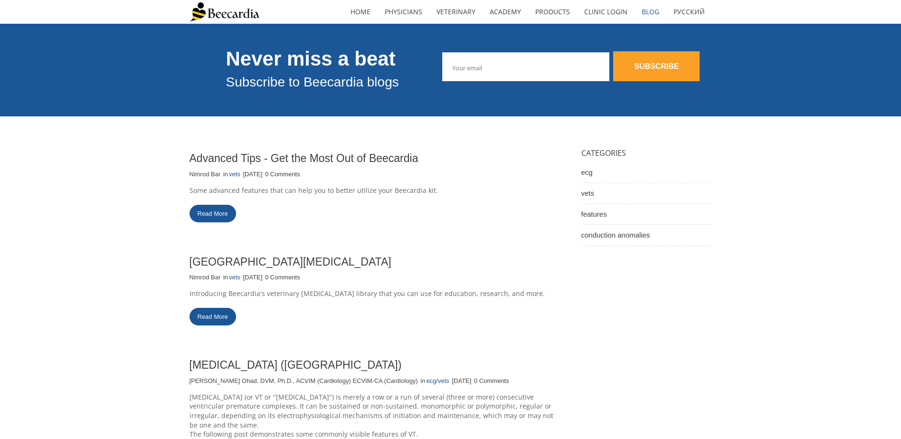  I want to click on p: Some advanced features that can help you to better utilize your Beecardia kit., so click(372, 191).